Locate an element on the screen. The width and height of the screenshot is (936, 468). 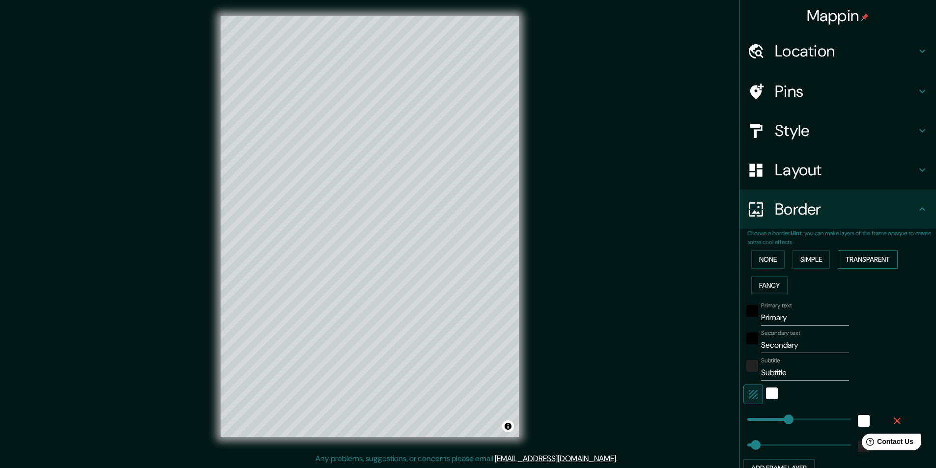
button: Fancy is located at coordinates (769, 285).